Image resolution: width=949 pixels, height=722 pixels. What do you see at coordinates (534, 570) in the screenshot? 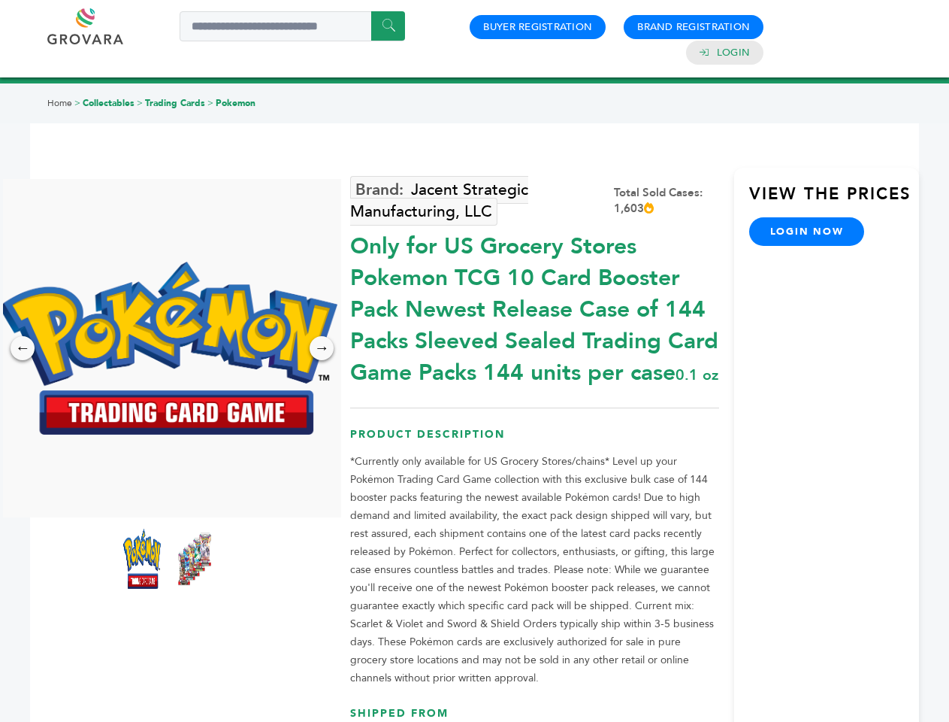
I see `p: *Currently only available for US Grocery Stores/chains* Level up your Pokémon Trading Card Game c...` at bounding box center [534, 570].